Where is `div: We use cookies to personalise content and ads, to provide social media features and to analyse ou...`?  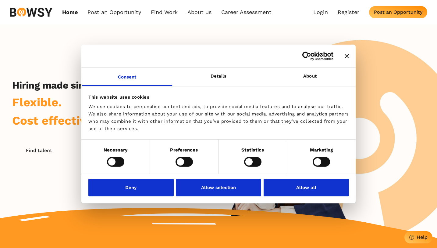
div: We use cookies to personalise content and ads, to provide social media features and to analyse ou... is located at coordinates (219, 117).